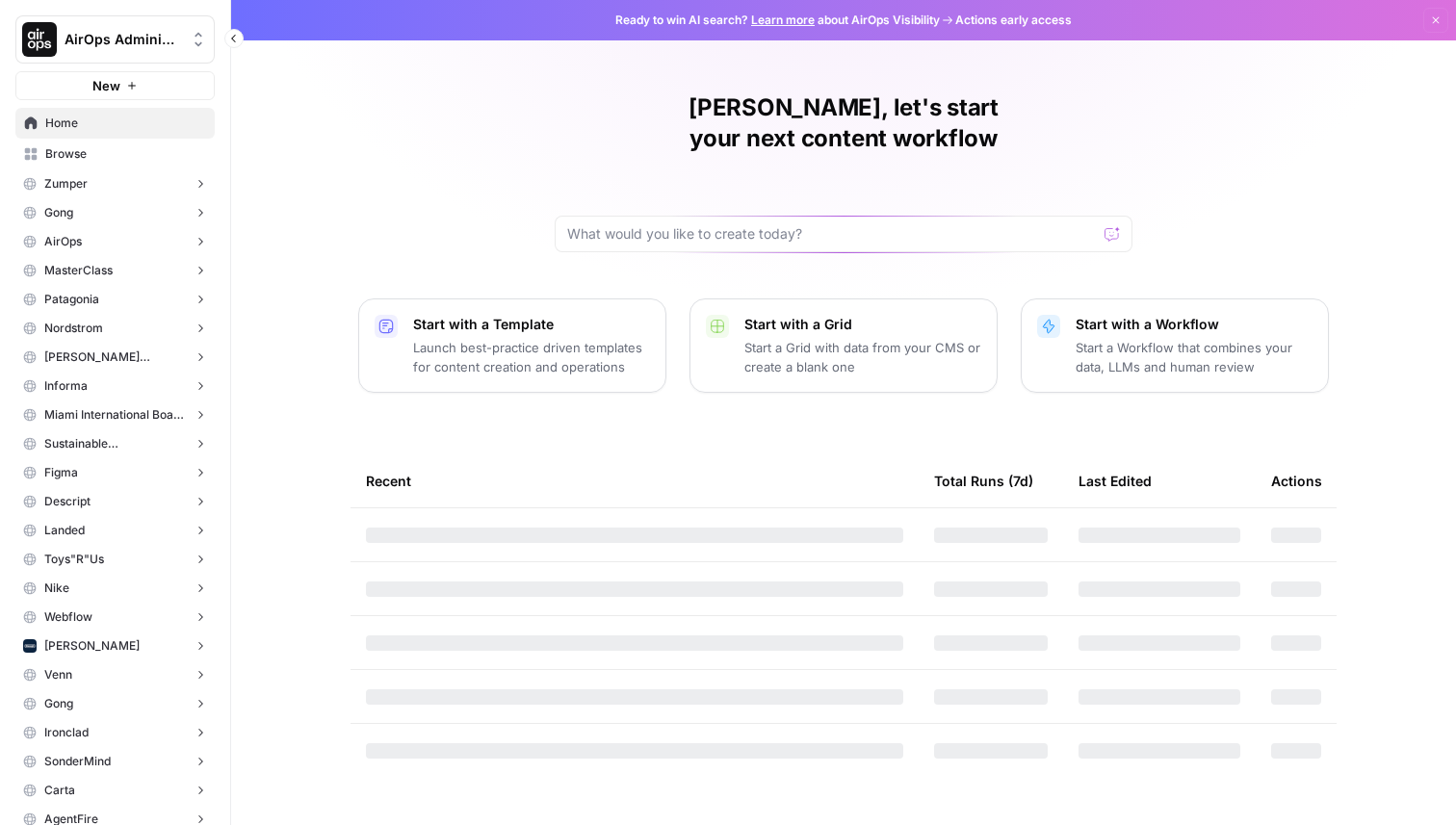 The height and width of the screenshot is (825, 1456). Describe the element at coordinates (114, 123) in the screenshot. I see `a: Home` at that location.